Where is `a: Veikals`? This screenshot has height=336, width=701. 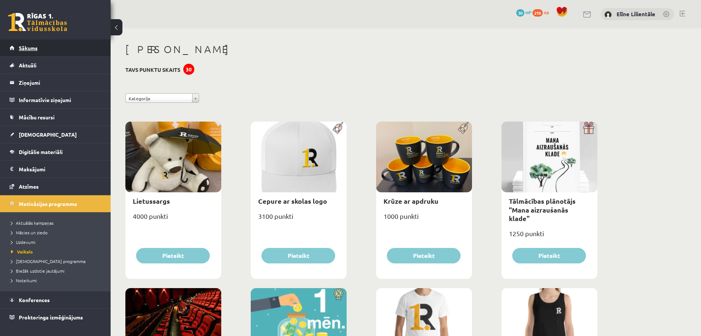
a: Veikals is located at coordinates (57, 252).